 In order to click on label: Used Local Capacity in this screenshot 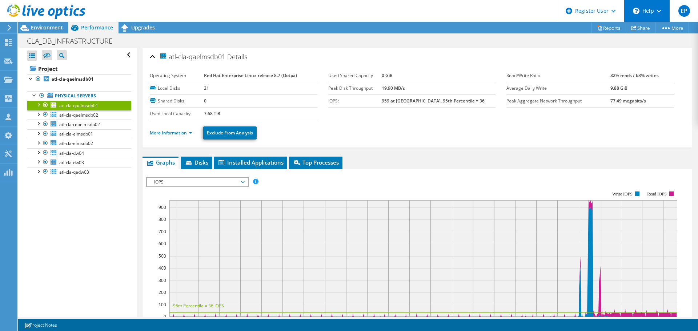, I will do `click(177, 114)`.